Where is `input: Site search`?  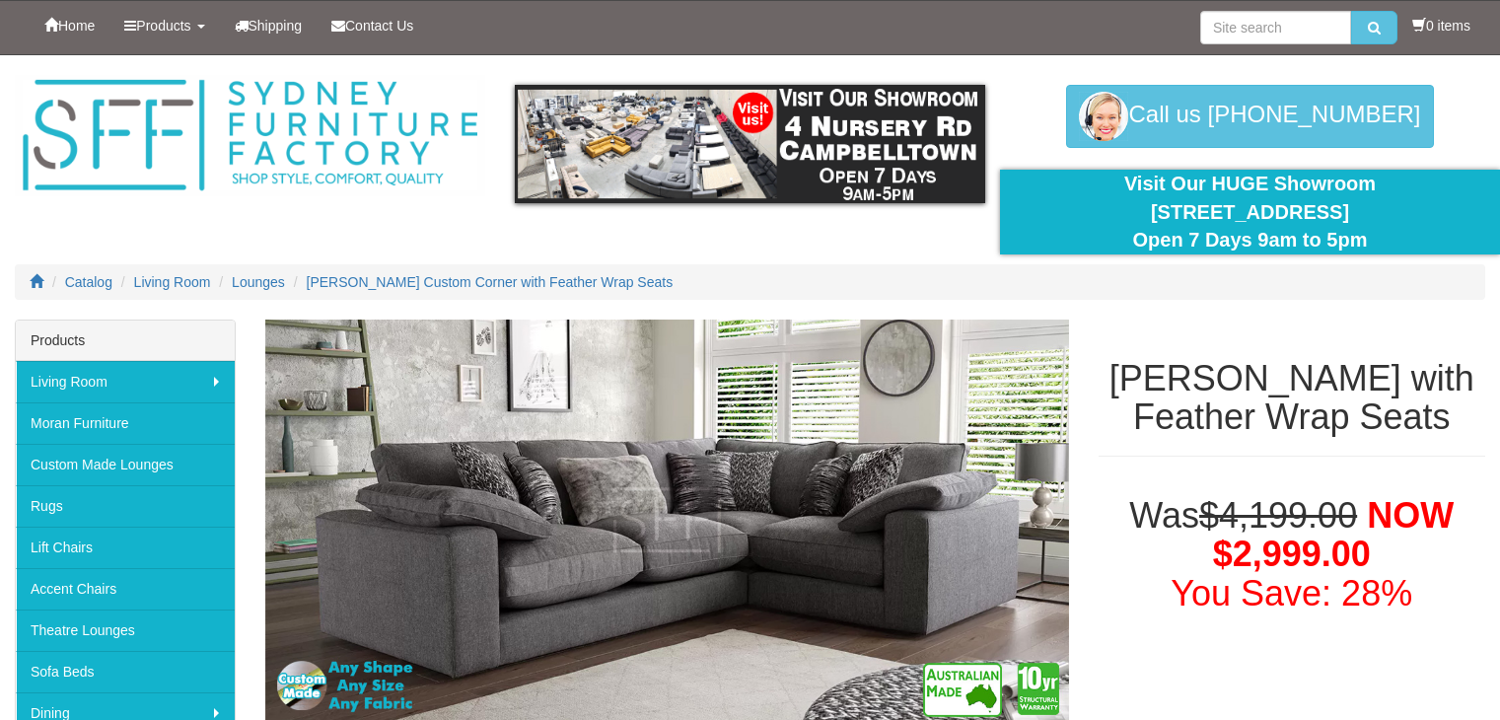
input: Site search is located at coordinates (1276, 28).